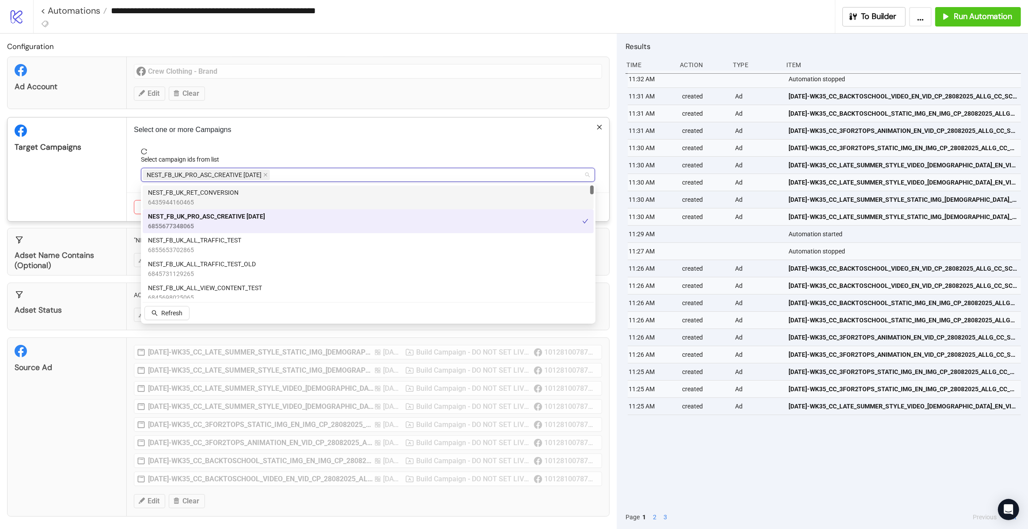 This screenshot has height=529, width=1028. I want to click on span: 6845731129265, so click(202, 274).